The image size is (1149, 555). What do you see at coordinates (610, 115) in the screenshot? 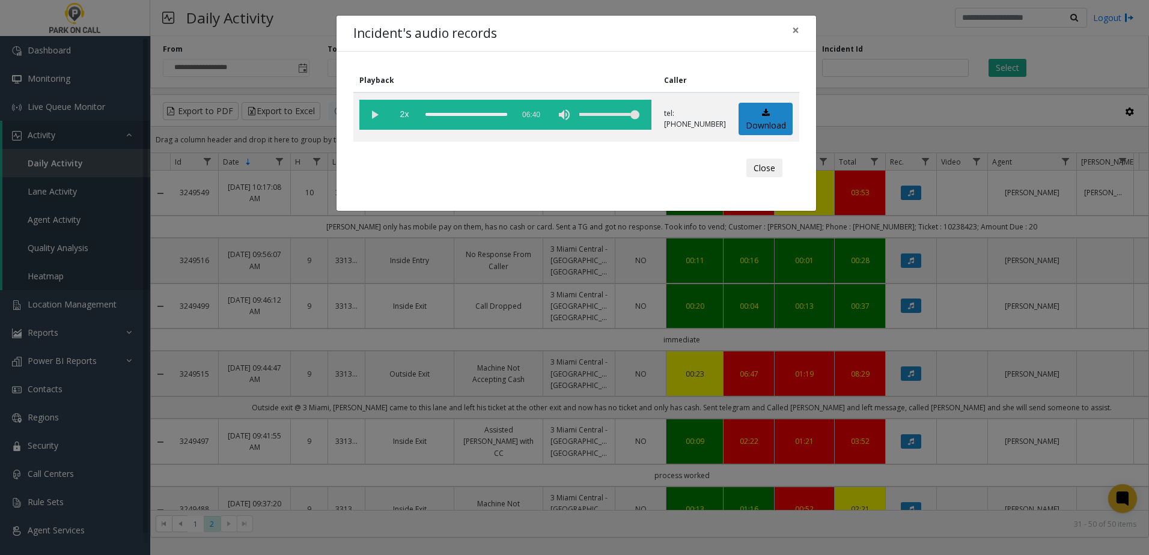
I see `div: volume level` at bounding box center [610, 115].